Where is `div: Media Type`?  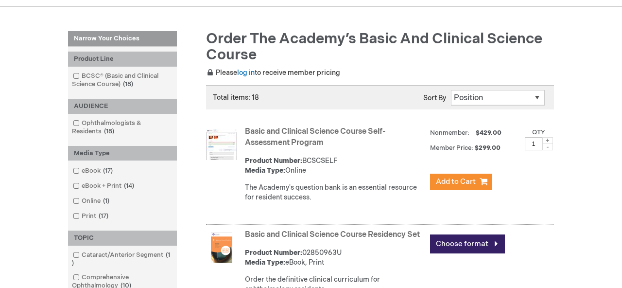
div: Media Type is located at coordinates (123, 153).